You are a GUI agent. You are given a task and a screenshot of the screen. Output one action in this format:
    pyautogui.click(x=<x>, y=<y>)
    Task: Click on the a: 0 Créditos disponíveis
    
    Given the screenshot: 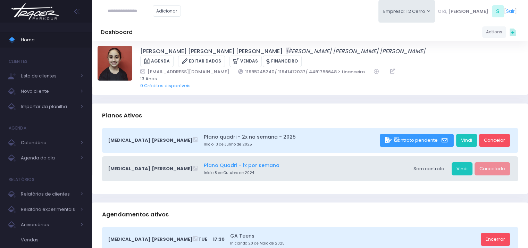 What is the action you would take?
    pyautogui.click(x=165, y=85)
    